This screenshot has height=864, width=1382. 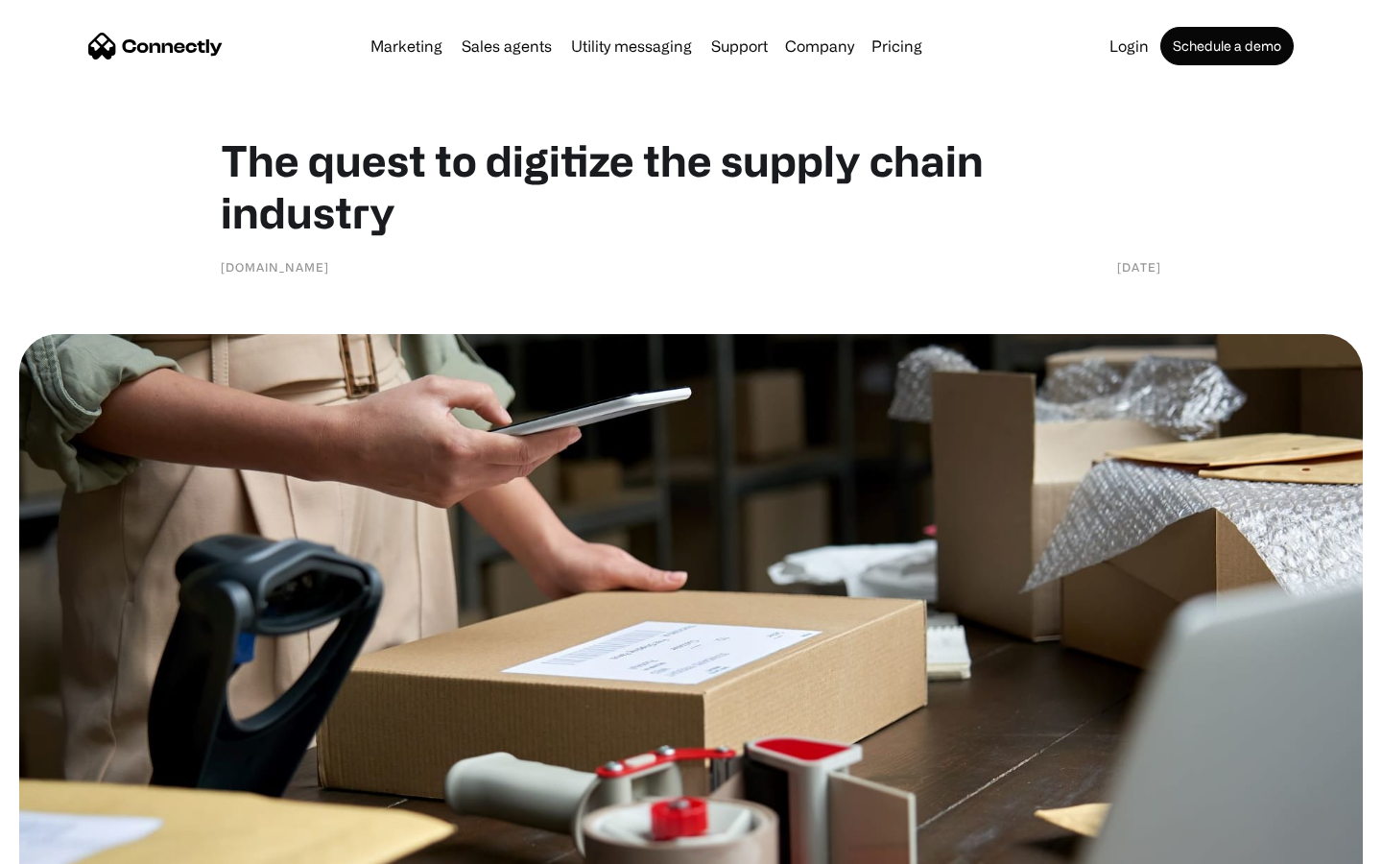 What do you see at coordinates (77, 844) in the screenshot?
I see `ul: Language list` at bounding box center [77, 844].